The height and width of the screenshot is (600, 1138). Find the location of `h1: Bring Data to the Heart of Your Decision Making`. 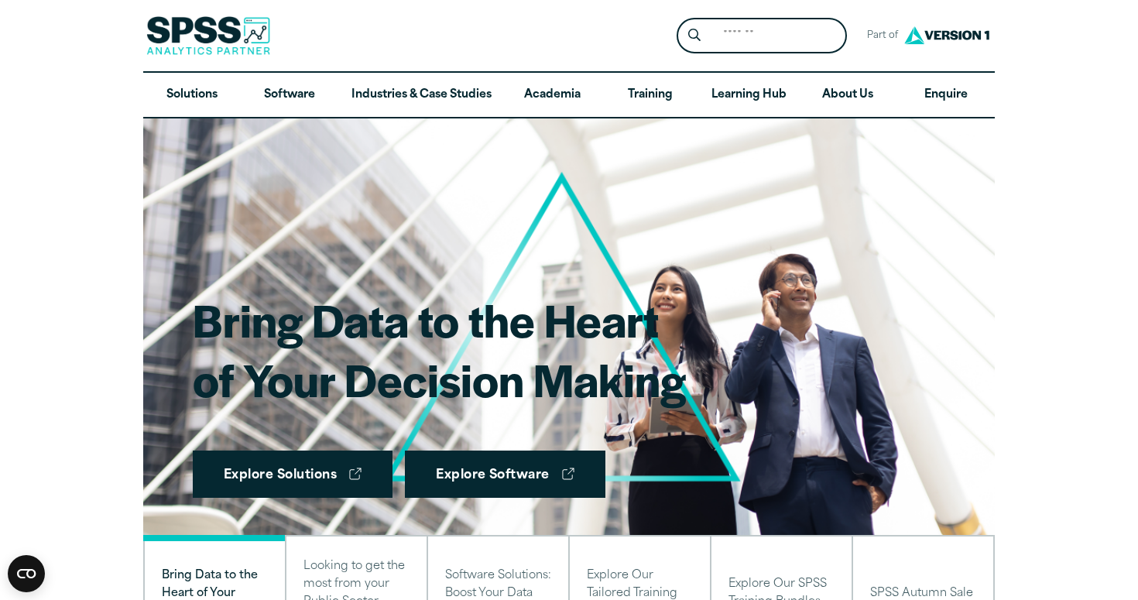

h1: Bring Data to the Heart of Your Decision Making is located at coordinates (439, 349).